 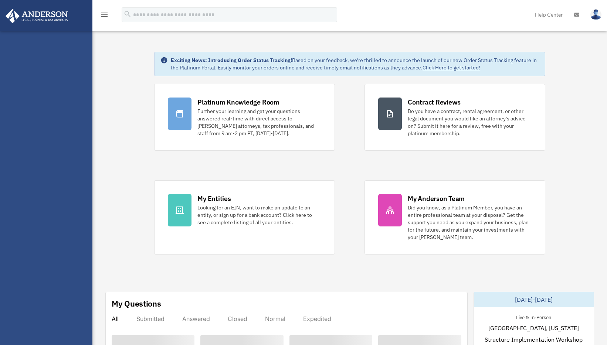 I want to click on a: Click Here to get started!, so click(x=451, y=68).